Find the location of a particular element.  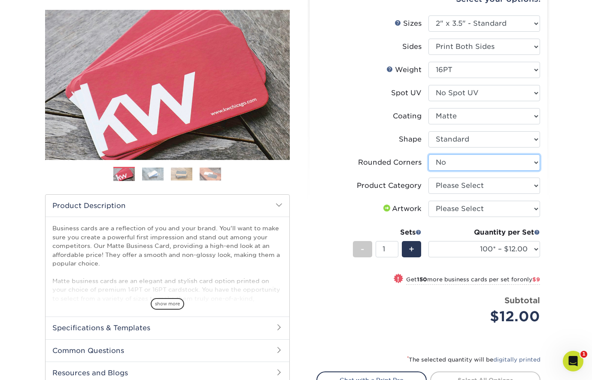

img: Business Cards 01 is located at coordinates (124, 175).